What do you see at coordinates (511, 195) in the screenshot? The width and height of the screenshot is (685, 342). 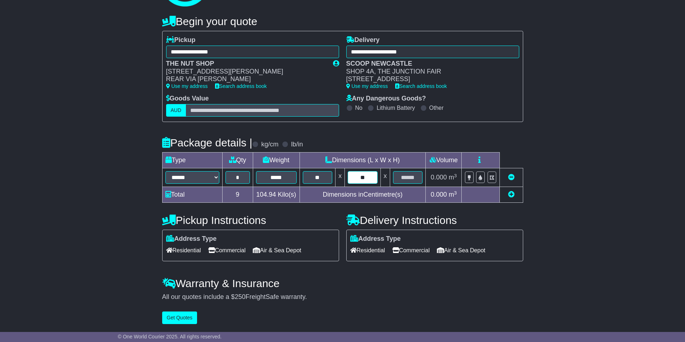 I see `a: Add new item` at bounding box center [511, 195].